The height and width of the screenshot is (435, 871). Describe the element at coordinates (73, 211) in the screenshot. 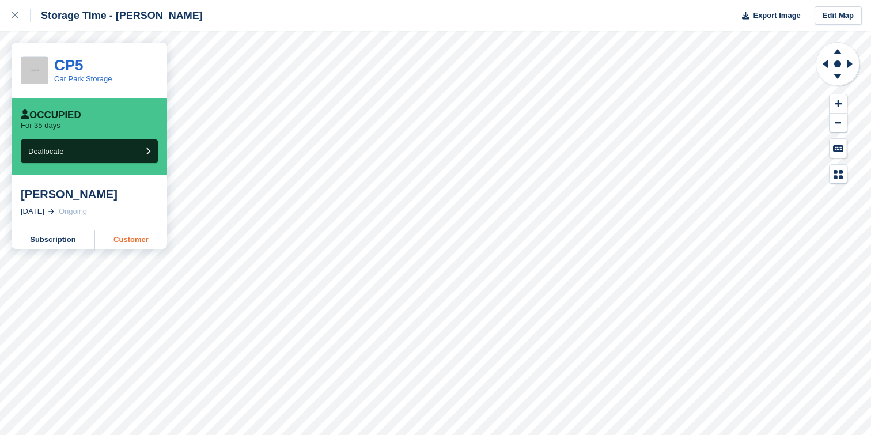

I see `div: Ongoing` at that location.